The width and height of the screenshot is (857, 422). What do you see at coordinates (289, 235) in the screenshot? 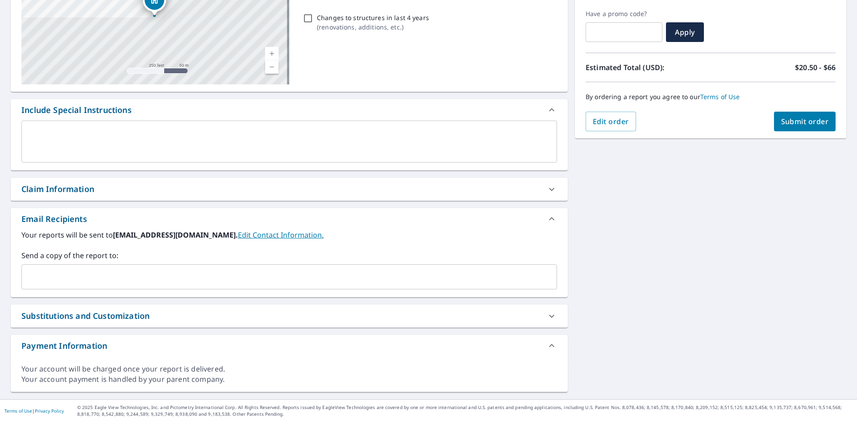
I see `label: Your reports will be sent to` at bounding box center [289, 235].